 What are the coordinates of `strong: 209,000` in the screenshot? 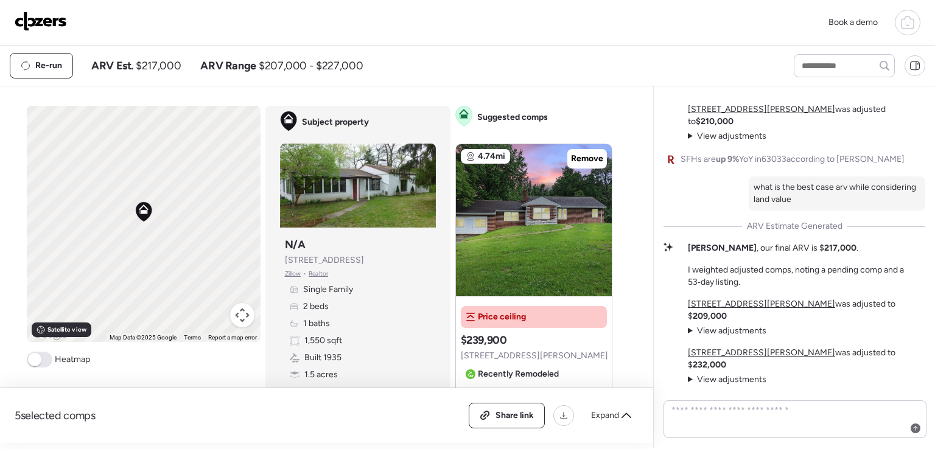 It's located at (710, 316).